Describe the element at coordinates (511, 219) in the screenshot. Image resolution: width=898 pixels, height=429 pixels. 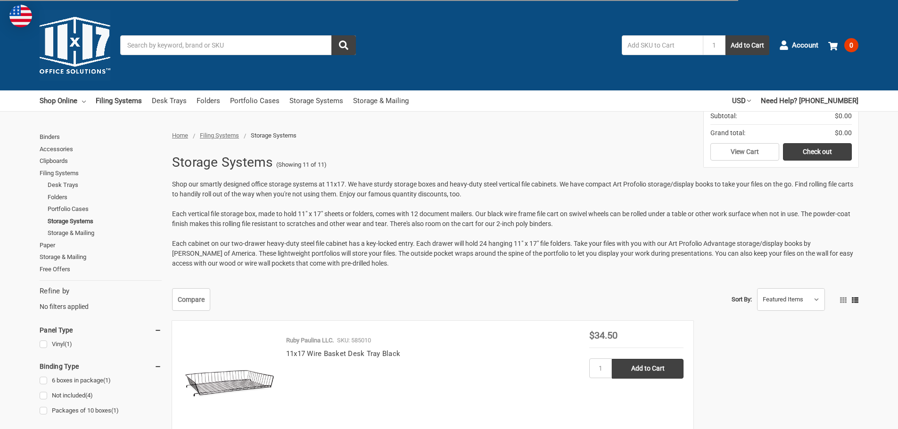
I see `span: Each vertical file storage box, made to hold 11" x 17" sheets or folders, comes with 12 document ...` at that location.